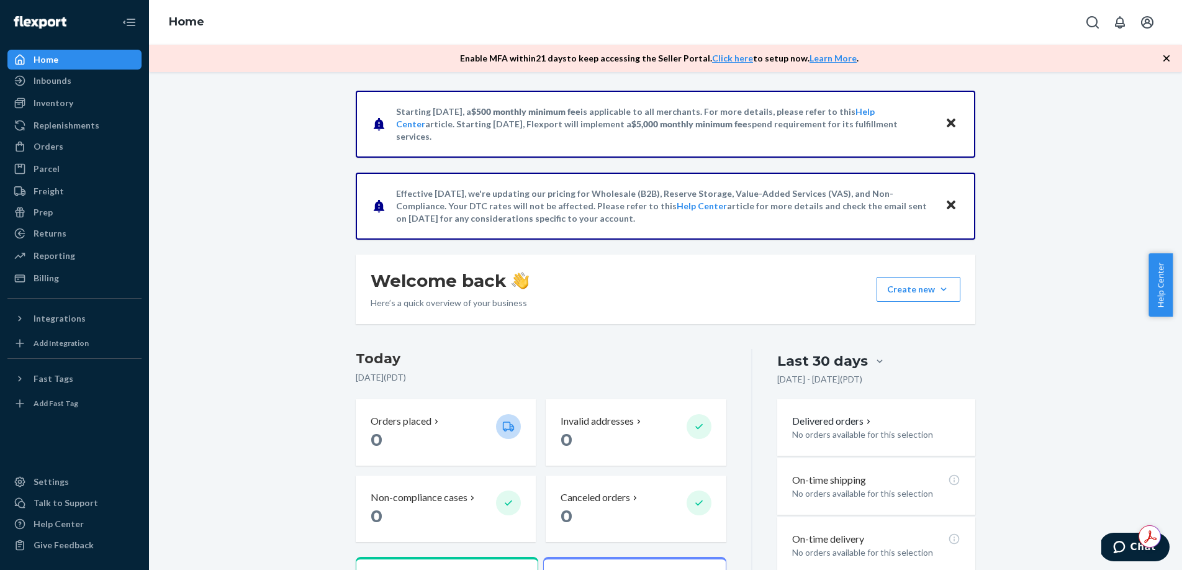 The height and width of the screenshot is (570, 1182). What do you see at coordinates (74, 256) in the screenshot?
I see `a: Reporting` at bounding box center [74, 256].